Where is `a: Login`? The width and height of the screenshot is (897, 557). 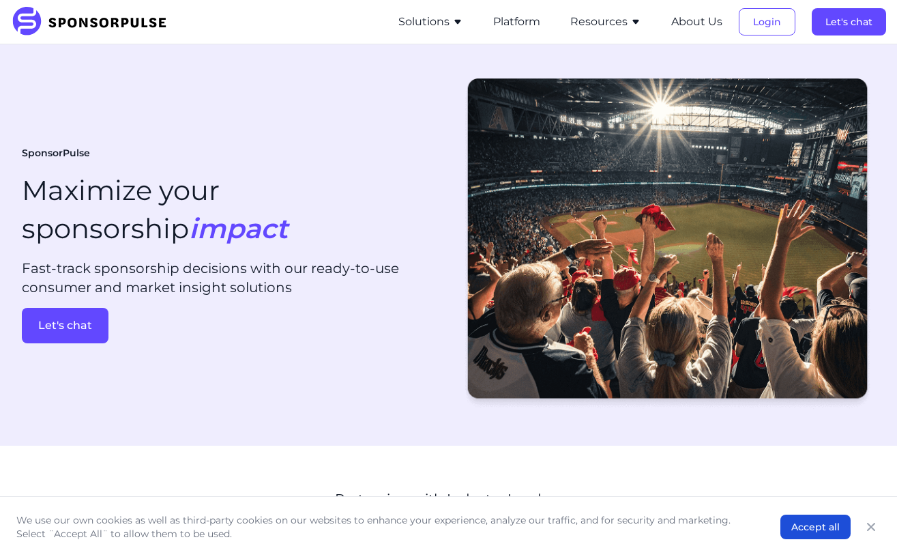 a: Login is located at coordinates (767, 22).